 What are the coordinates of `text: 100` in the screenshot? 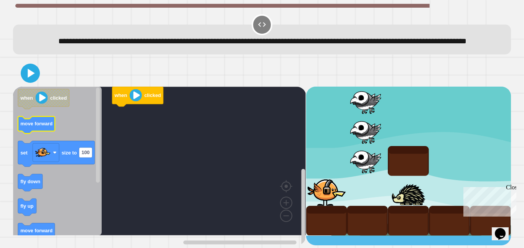 It's located at (86, 153).